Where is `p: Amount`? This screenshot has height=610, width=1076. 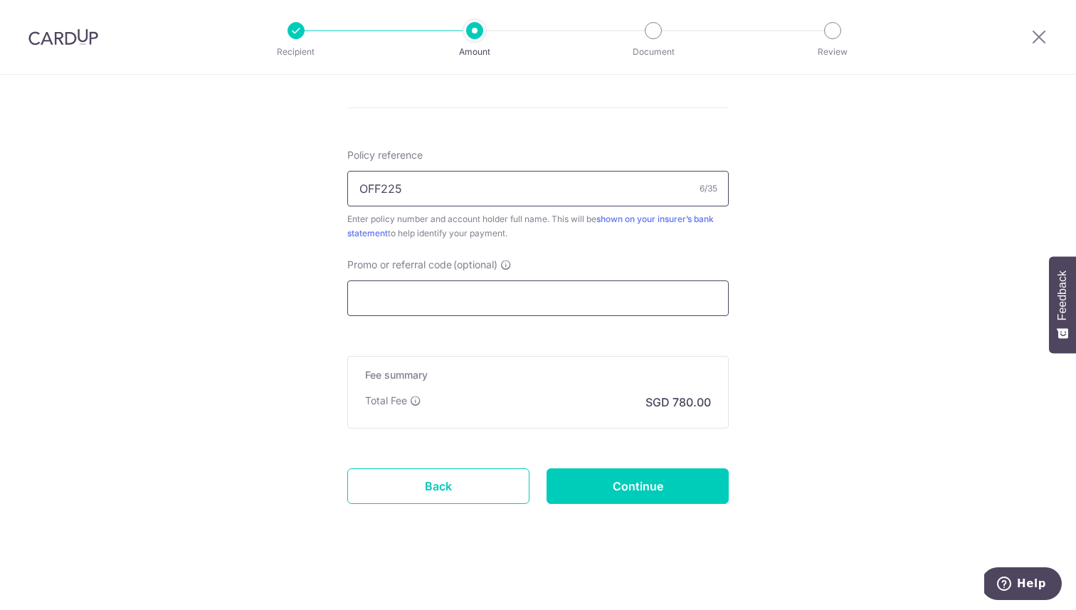
p: Amount is located at coordinates (474, 52).